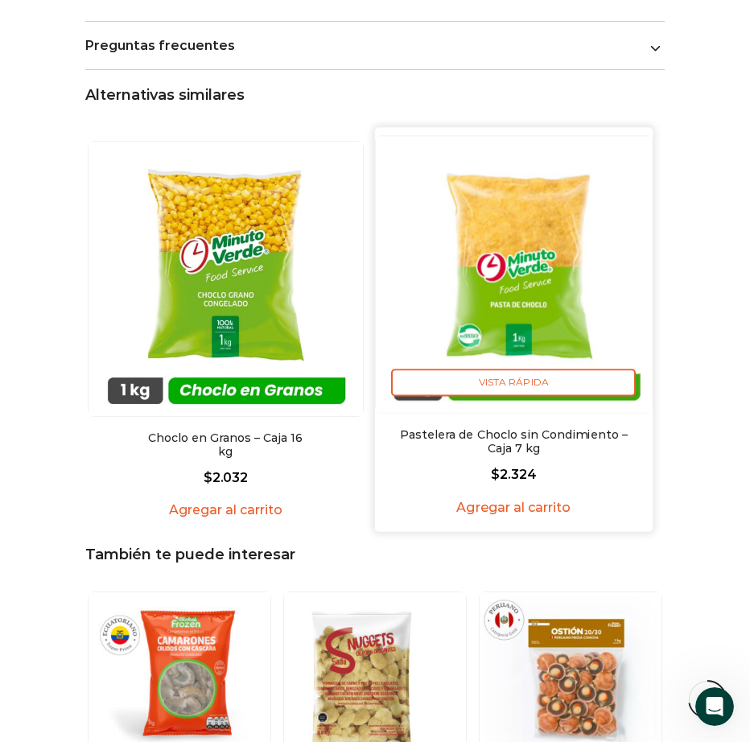  I want to click on a: Pastelera de Choclo sin Condimiento – Caja 7 kg, so click(513, 442).